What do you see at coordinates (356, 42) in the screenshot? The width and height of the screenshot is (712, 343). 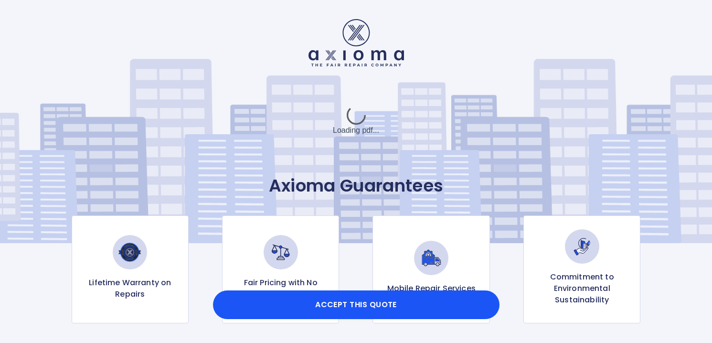 I see `img: Logo` at bounding box center [356, 42].